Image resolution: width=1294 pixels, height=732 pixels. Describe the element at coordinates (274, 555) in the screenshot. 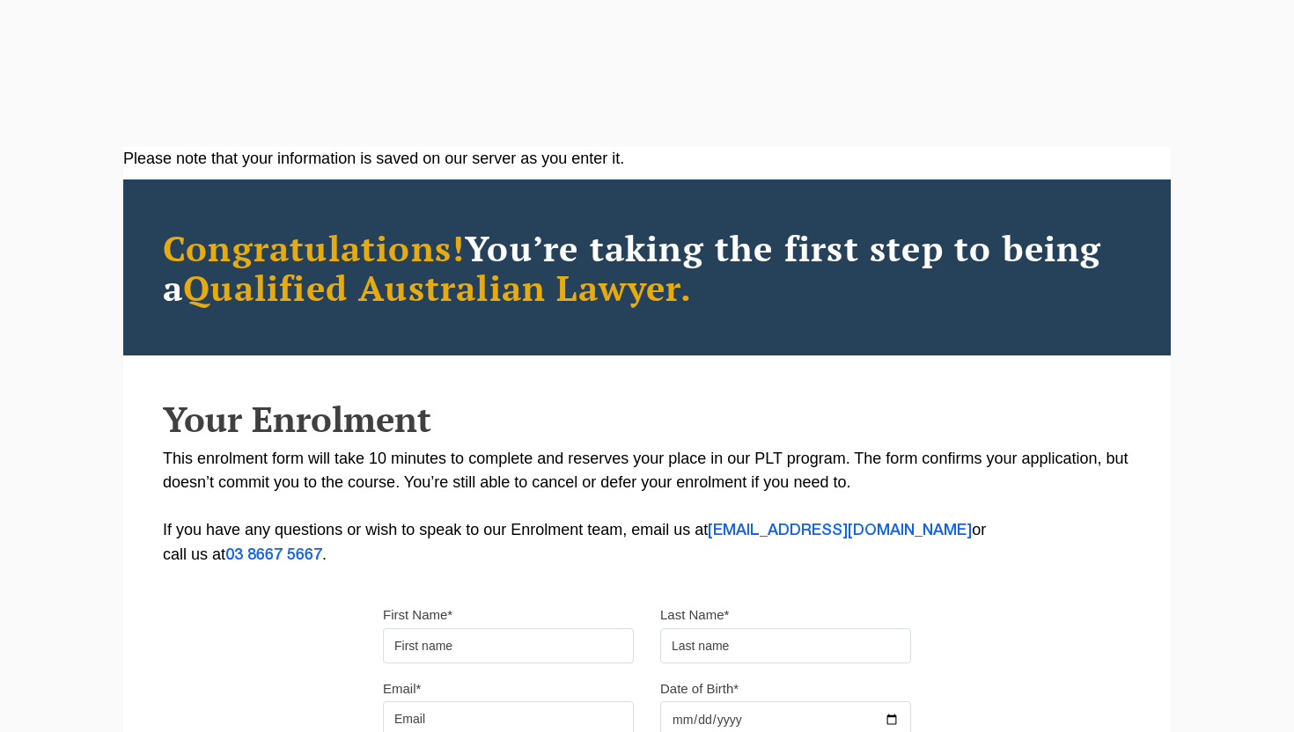

I see `a: 03 8667 5667` at that location.